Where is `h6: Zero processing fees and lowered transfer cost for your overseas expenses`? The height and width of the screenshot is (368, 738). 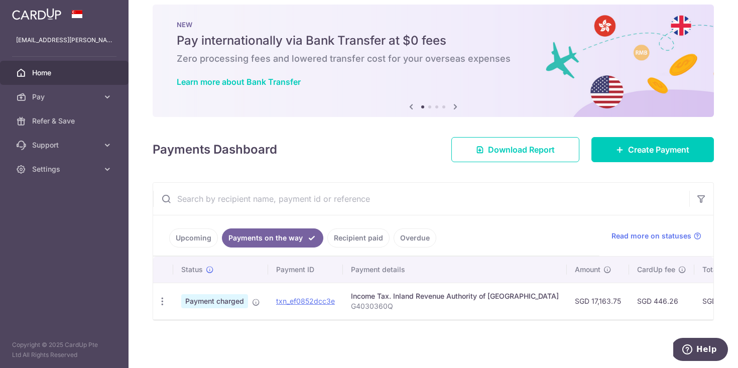
h6: Zero processing fees and lowered transfer cost for your overseas expenses is located at coordinates (433, 59).